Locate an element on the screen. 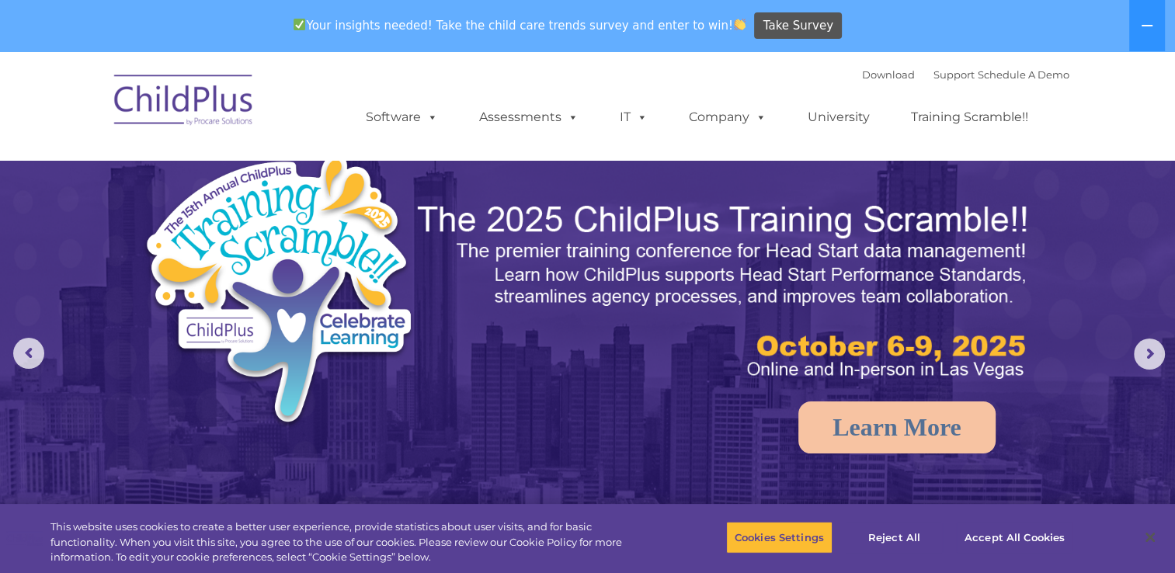  a: Support is located at coordinates (954, 75).